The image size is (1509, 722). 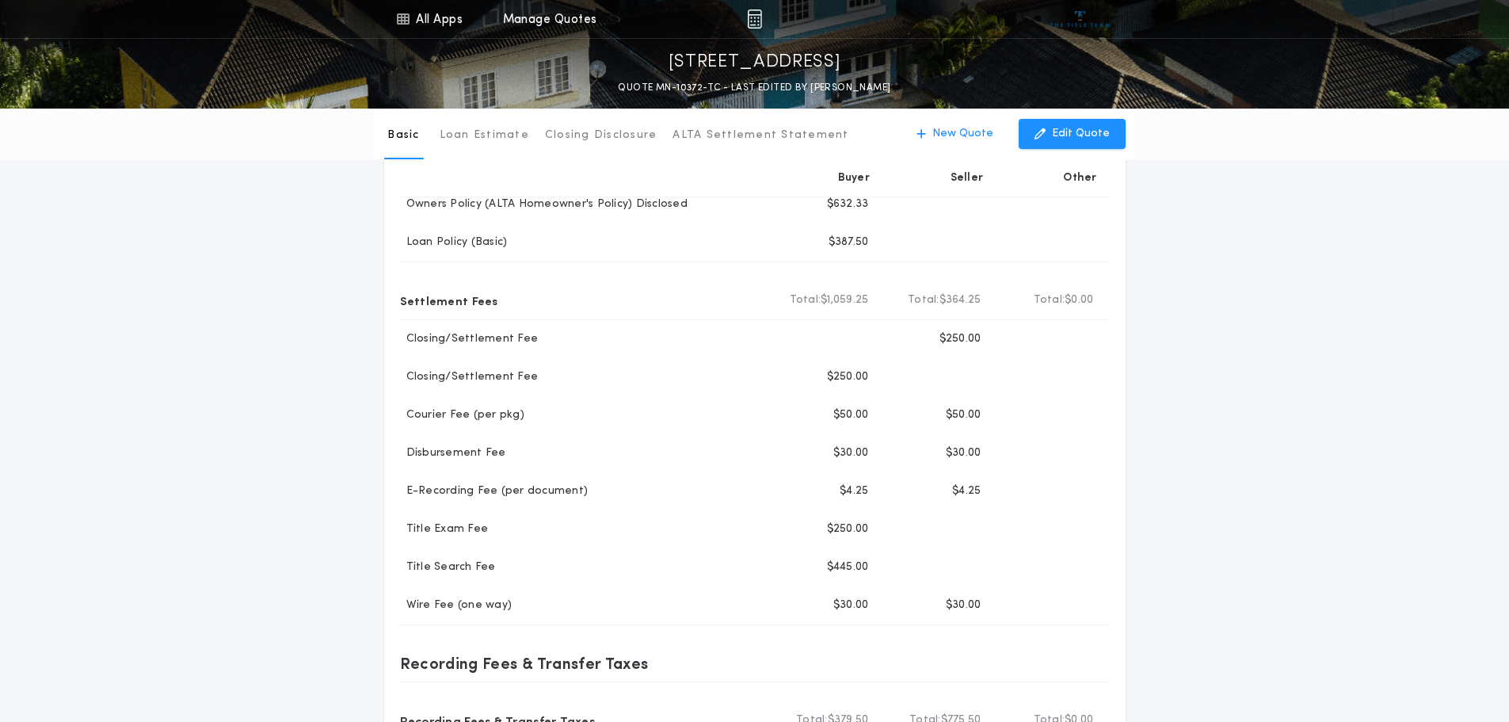 I want to click on p: Other, so click(x=1080, y=178).